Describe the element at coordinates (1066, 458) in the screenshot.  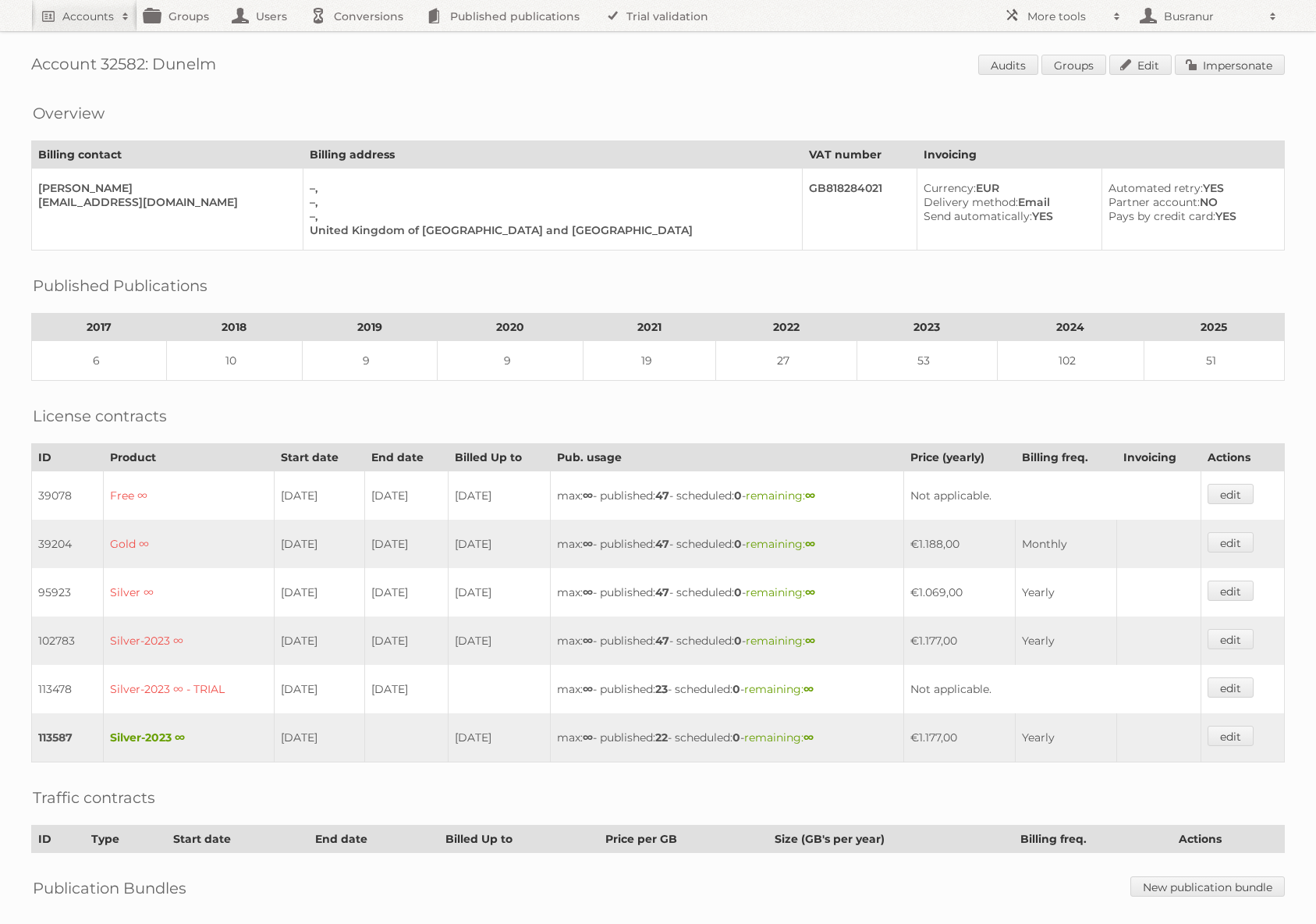
I see `th: Billing freq.` at that location.